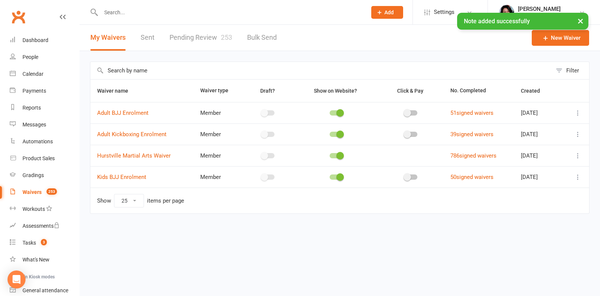 The image size is (600, 296). Describe the element at coordinates (41, 226) in the screenshot. I see `div: Assessments` at that location.